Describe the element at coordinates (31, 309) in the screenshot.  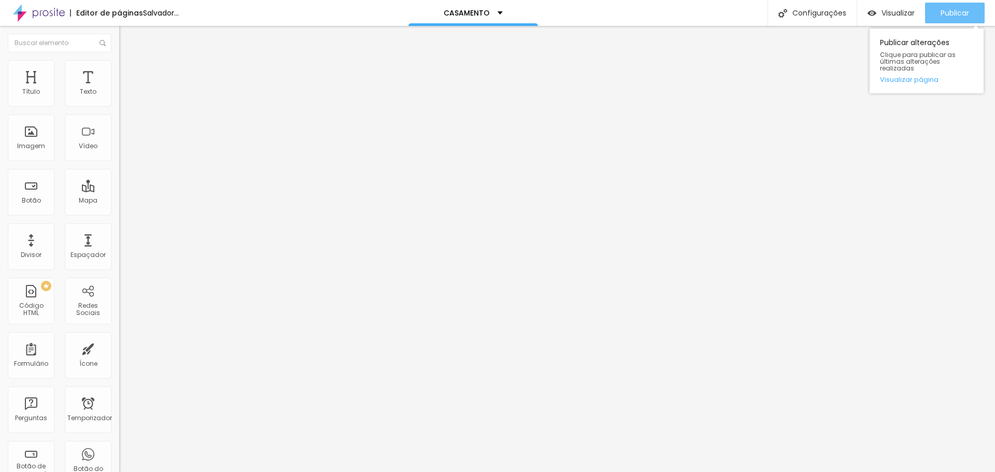
I see `font: Código HTML` at that location.